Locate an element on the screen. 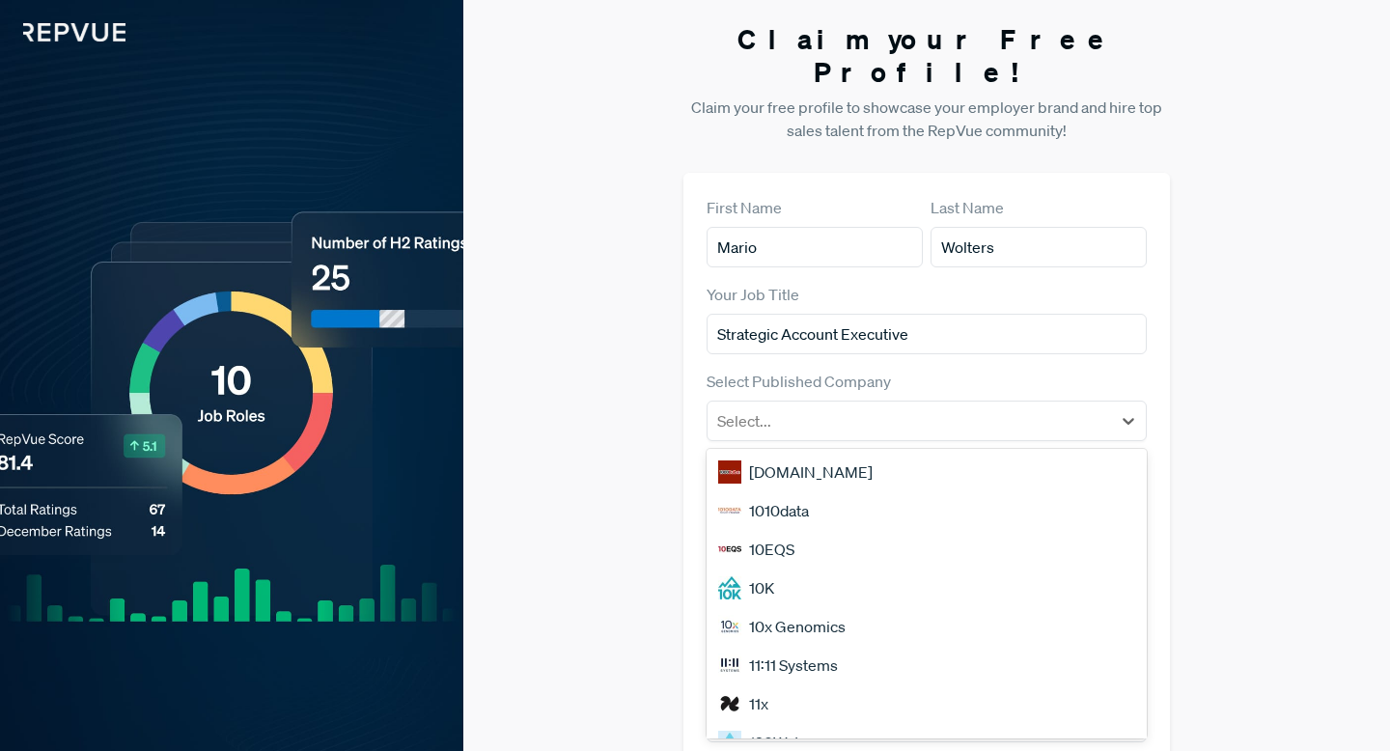  label: Last Name is located at coordinates (967, 207).